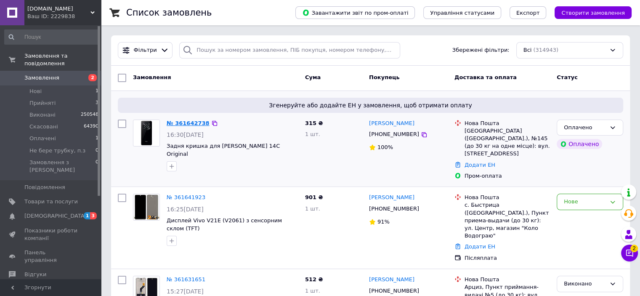 The height and width of the screenshot is (296, 640). What do you see at coordinates (42, 138) in the screenshot?
I see `span: Оплачені` at bounding box center [42, 138].